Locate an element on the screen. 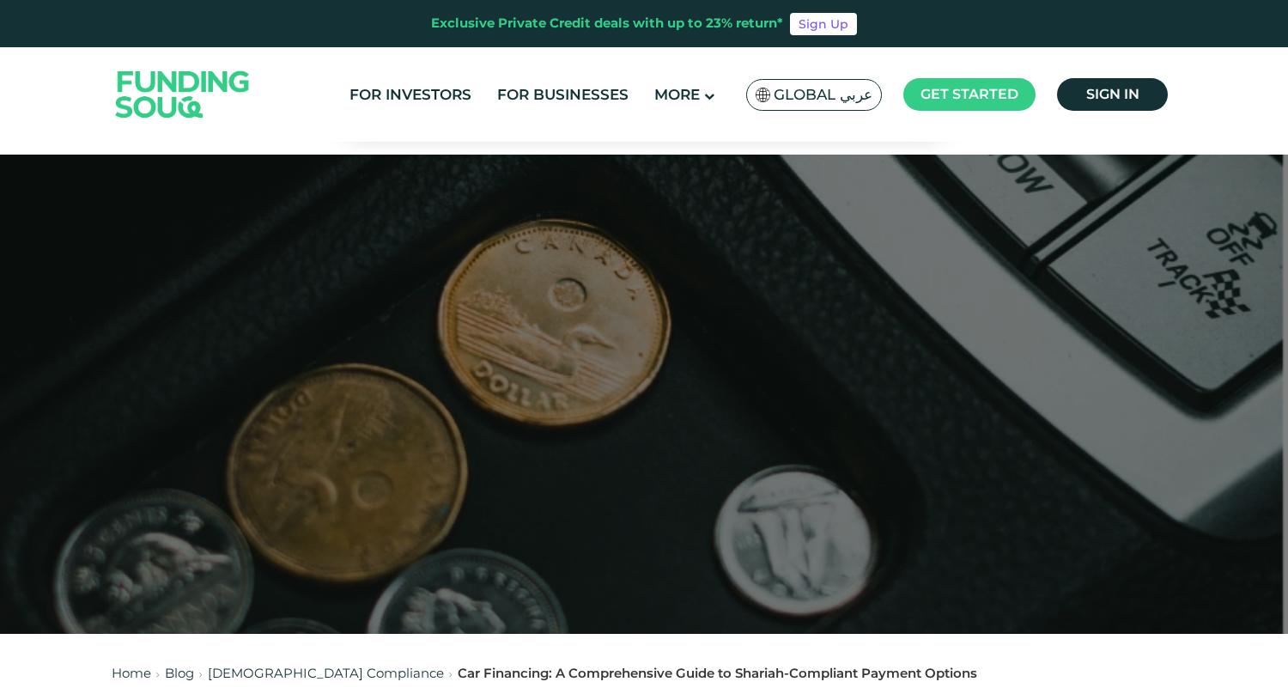 This screenshot has height=694, width=1288. img: SA Flag is located at coordinates (763, 94).